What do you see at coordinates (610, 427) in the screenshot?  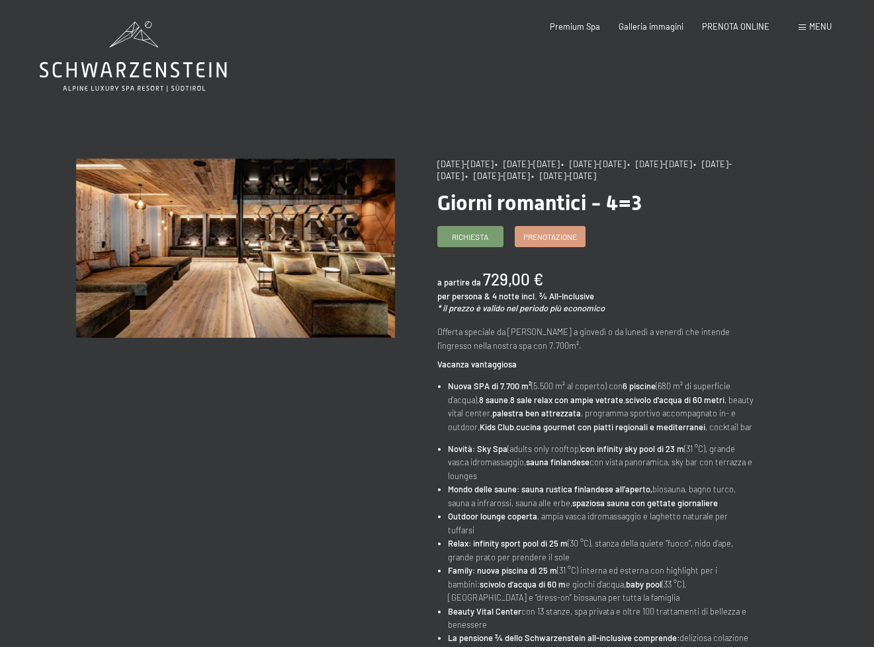 I see `strong: cucina gourmet con piatti regionali e mediterranei` at bounding box center [610, 427].